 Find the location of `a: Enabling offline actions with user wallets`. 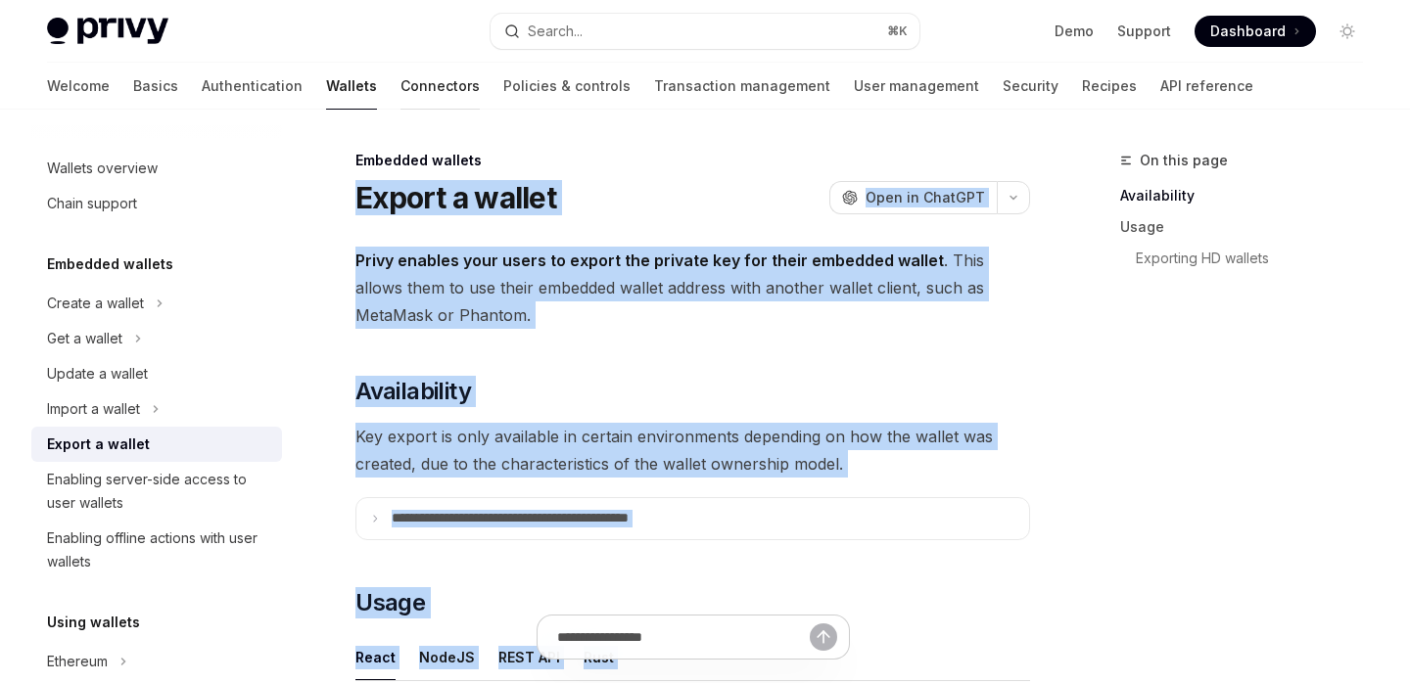

a: Enabling offline actions with user wallets is located at coordinates (157, 550).